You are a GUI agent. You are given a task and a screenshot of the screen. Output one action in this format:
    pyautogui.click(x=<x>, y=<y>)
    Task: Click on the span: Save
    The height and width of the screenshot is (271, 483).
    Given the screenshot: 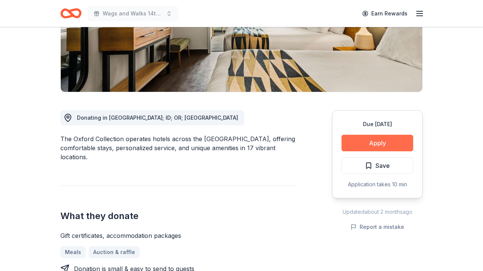 What is the action you would take?
    pyautogui.click(x=382, y=166)
    